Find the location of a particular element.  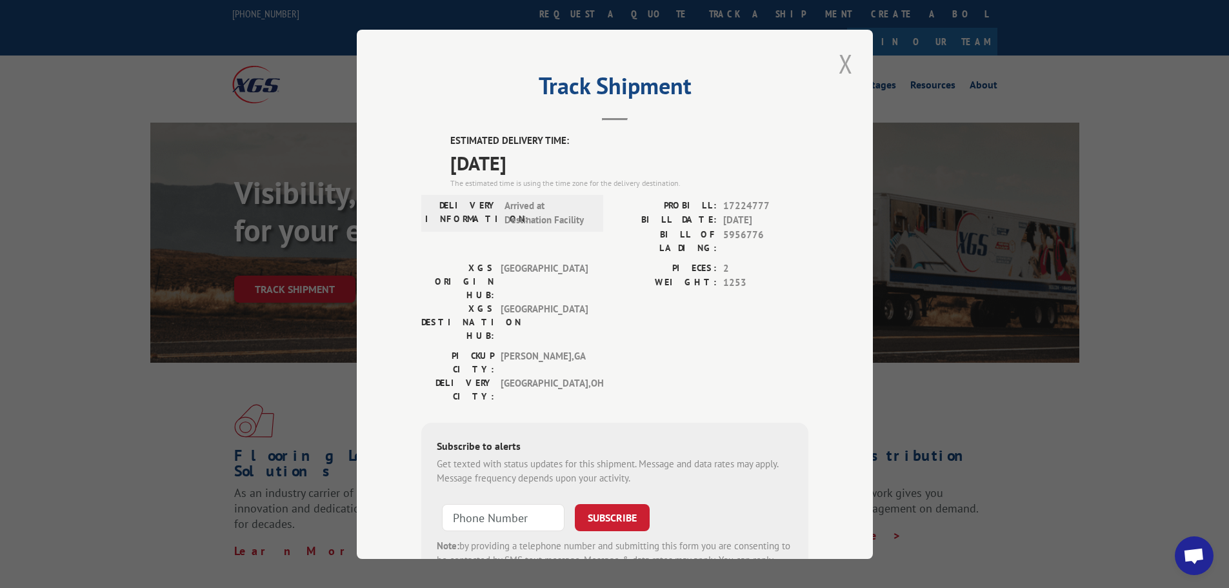

label: WEIGHT: is located at coordinates (666, 283).